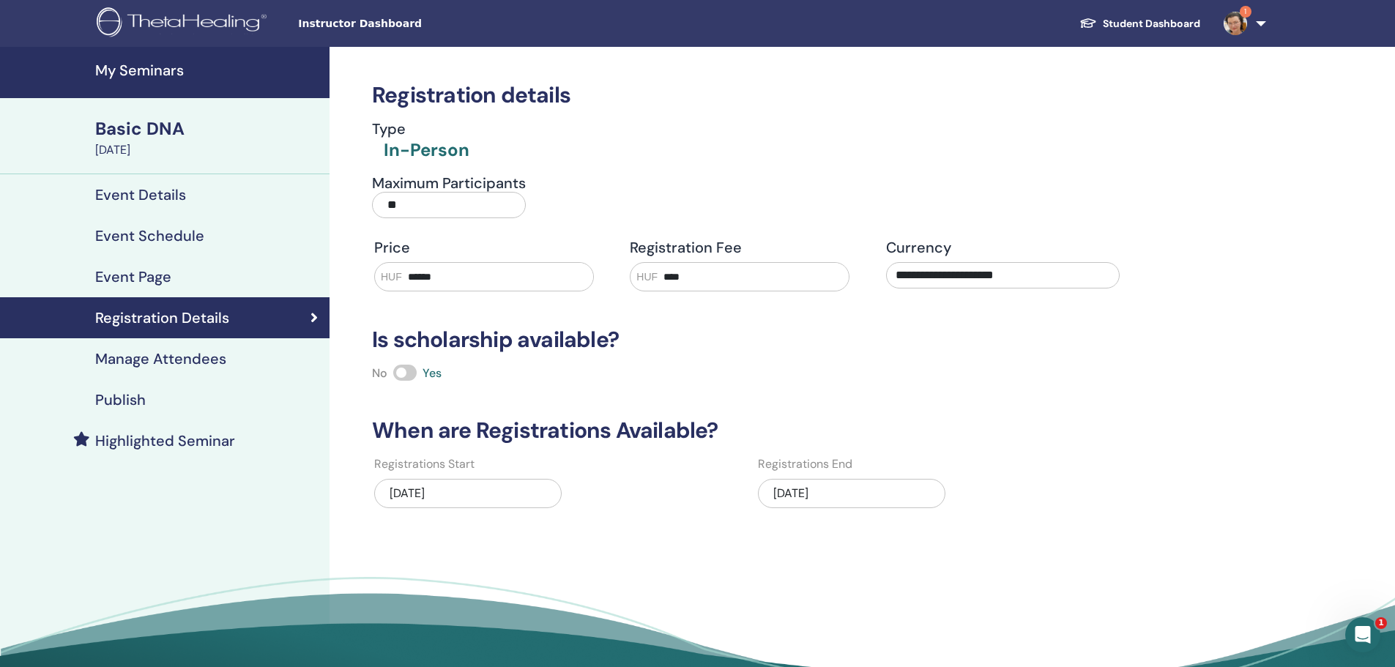 Image resolution: width=1395 pixels, height=667 pixels. I want to click on h4: Publish, so click(120, 400).